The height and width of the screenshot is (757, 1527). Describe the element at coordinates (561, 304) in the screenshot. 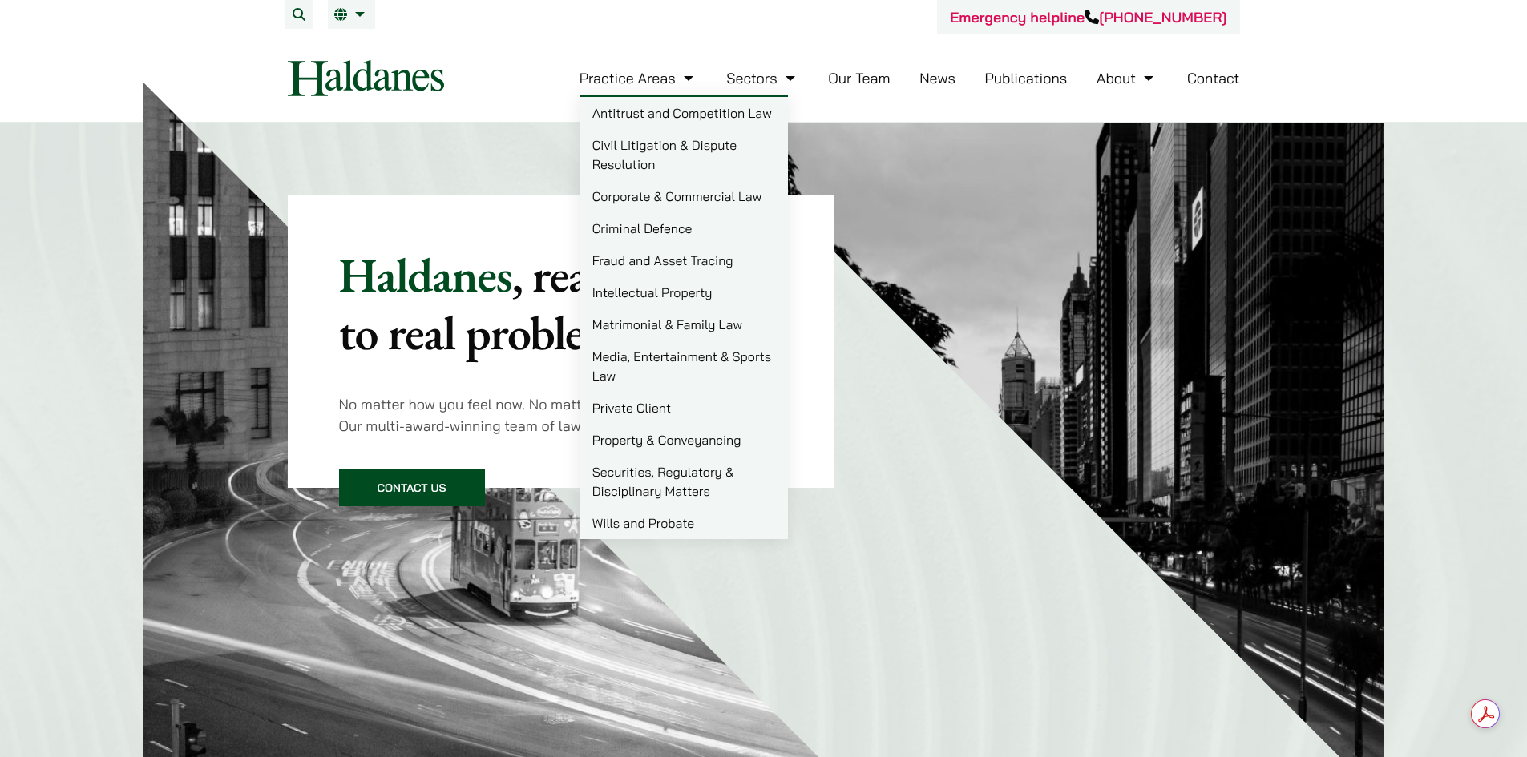

I see `p: Haldanes` at that location.